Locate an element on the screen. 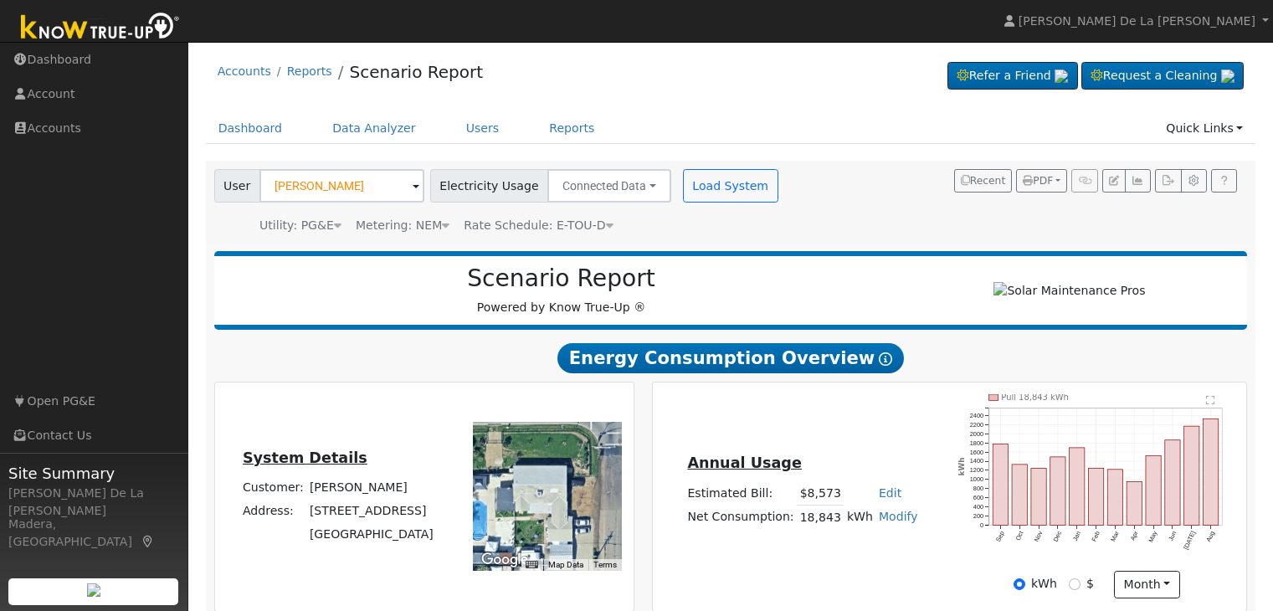 The image size is (1273, 611). text: 1600 is located at coordinates (977, 452).